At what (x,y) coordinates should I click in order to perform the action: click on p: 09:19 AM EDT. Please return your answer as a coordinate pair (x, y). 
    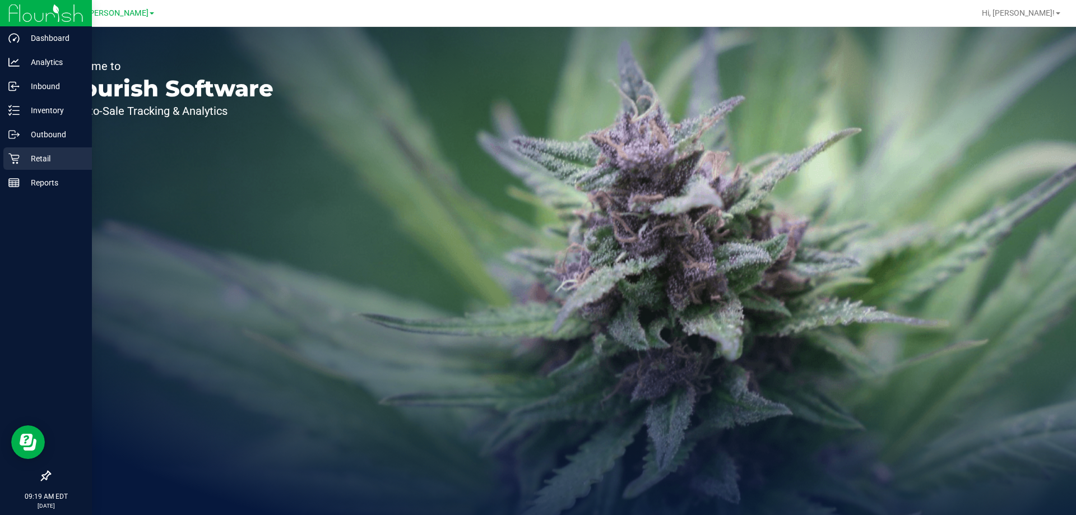
    Looking at the image, I should click on (46, 497).